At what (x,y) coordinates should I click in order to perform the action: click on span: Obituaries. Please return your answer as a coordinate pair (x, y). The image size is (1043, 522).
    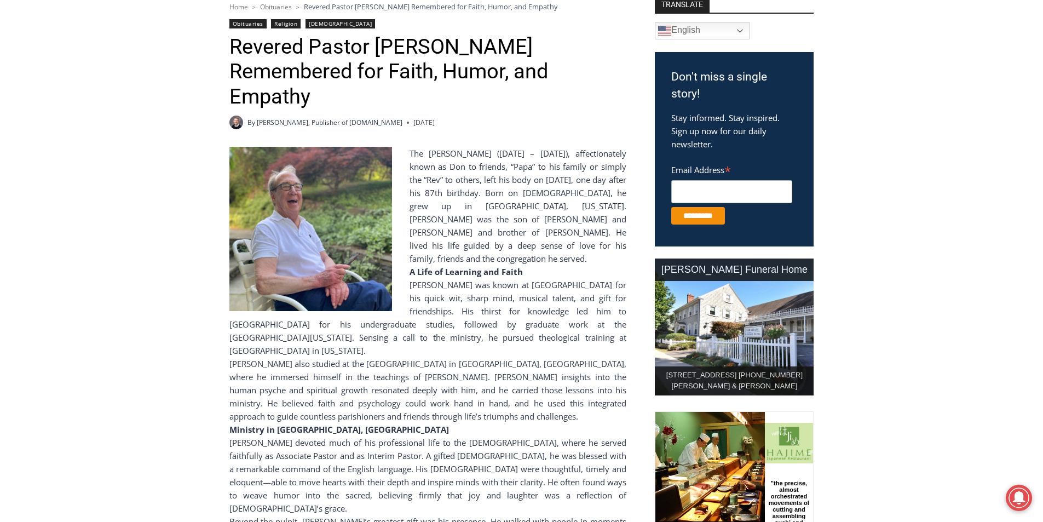
    Looking at the image, I should click on (276, 7).